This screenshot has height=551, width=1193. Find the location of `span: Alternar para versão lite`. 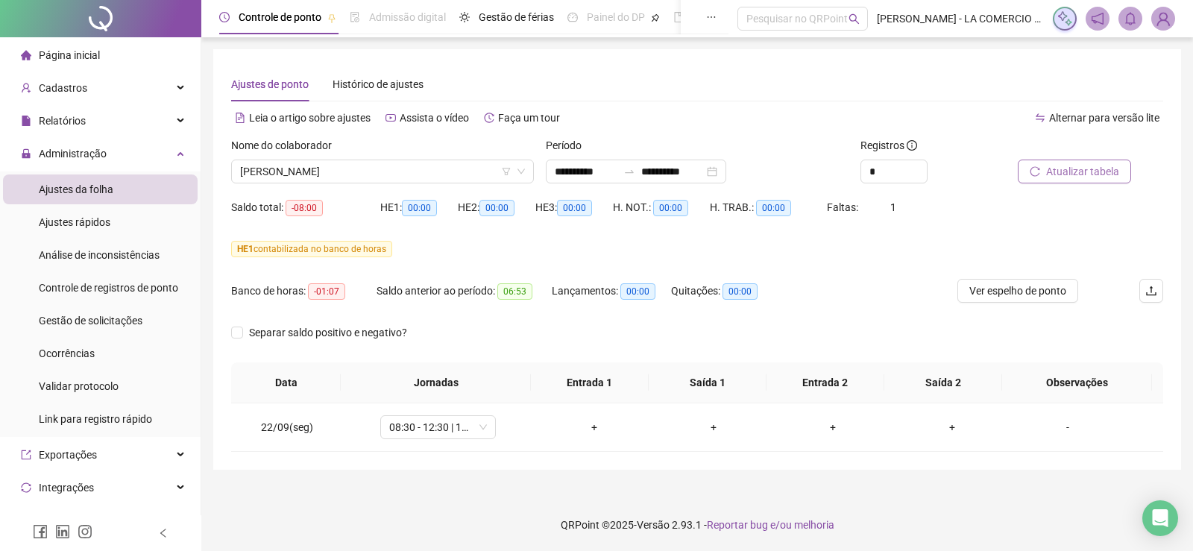

span: Alternar para versão lite is located at coordinates (1104, 118).